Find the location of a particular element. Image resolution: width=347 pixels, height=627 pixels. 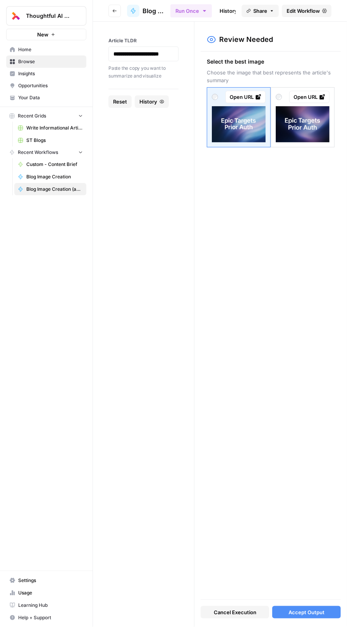

span: ST Blogs is located at coordinates (55, 140).